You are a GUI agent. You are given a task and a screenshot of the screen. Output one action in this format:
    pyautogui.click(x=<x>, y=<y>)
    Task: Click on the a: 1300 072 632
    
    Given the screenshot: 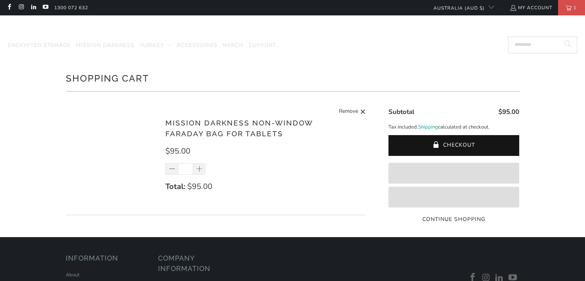 What is the action you would take?
    pyautogui.click(x=71, y=8)
    